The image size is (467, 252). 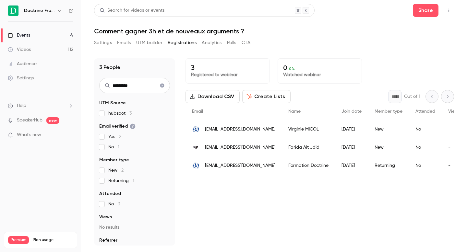 I want to click on button: Settings, so click(x=103, y=43).